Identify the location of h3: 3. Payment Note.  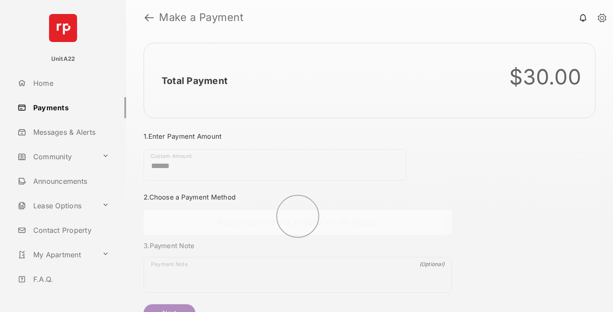
(298, 246).